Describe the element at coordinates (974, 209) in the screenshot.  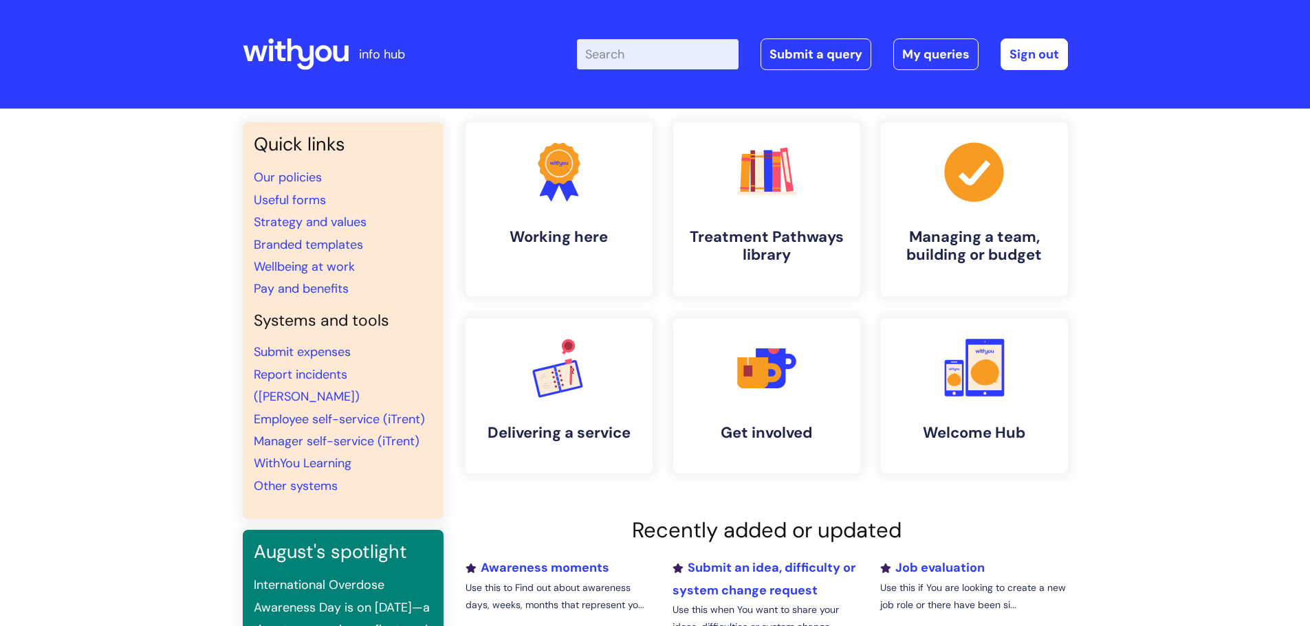
I see `a: Managing a team, building or budget` at that location.